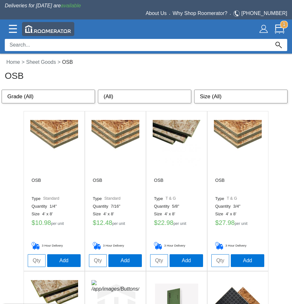 The width and height of the screenshot is (292, 304). Describe the element at coordinates (13, 62) in the screenshot. I see `a: Home` at that location.